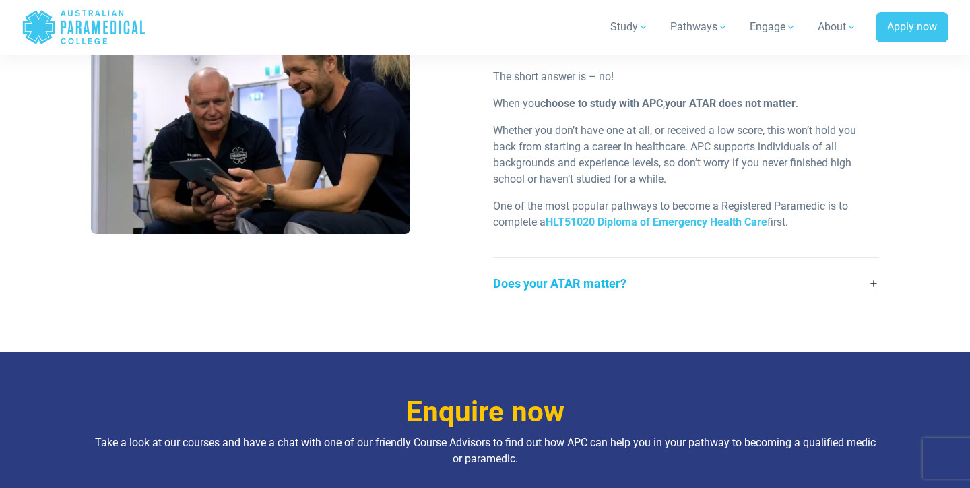 The height and width of the screenshot is (488, 970). What do you see at coordinates (773, 27) in the screenshot?
I see `a: Engage` at bounding box center [773, 27].